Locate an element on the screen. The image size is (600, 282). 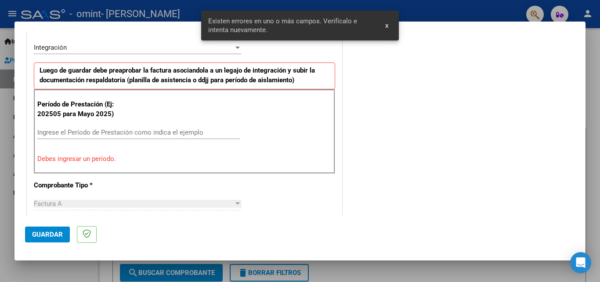
button: x is located at coordinates (387, 25).